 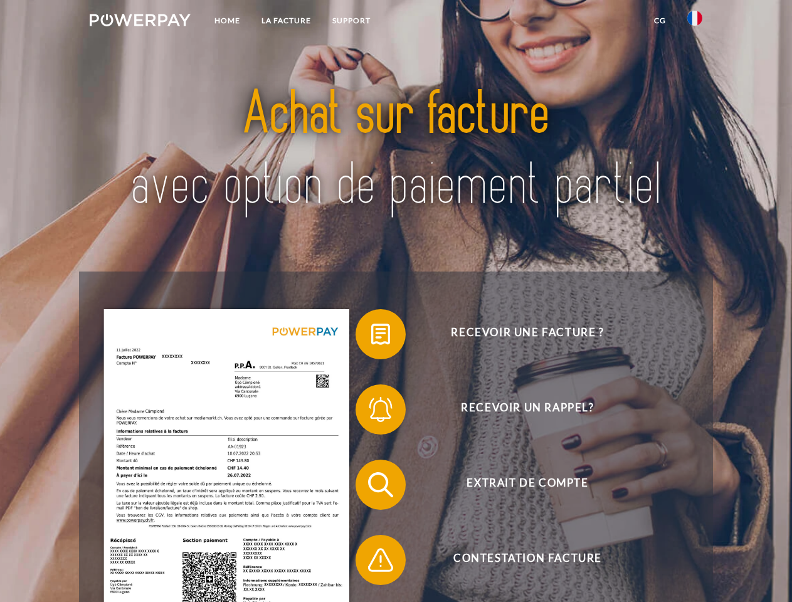 What do you see at coordinates (380, 484) in the screenshot?
I see `img: qb_search.svg` at bounding box center [380, 484].